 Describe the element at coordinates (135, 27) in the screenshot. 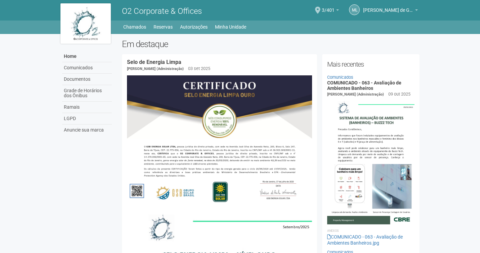

I see `a: Chamados` at that location.